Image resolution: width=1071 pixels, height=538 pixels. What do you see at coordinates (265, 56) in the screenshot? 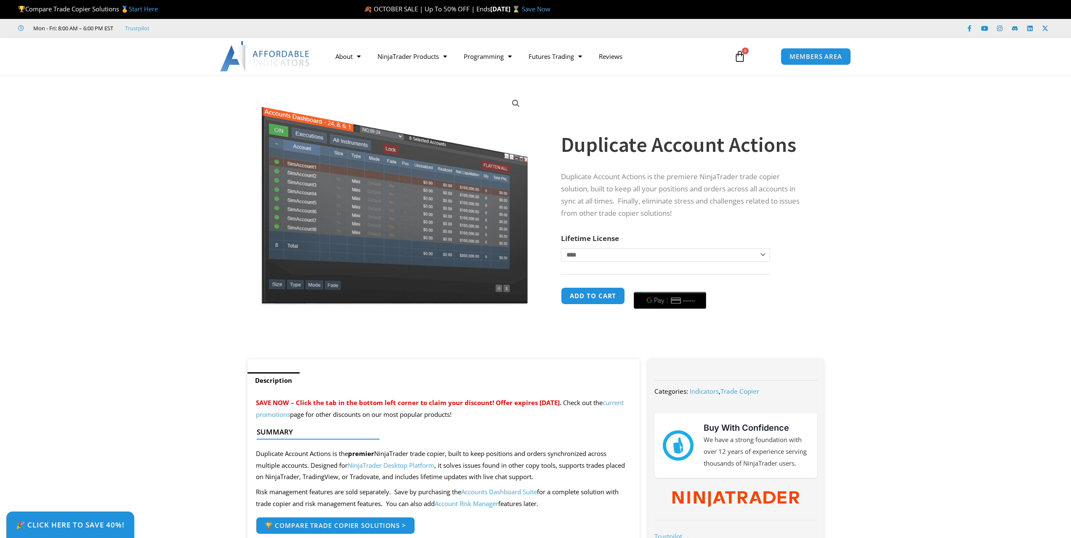
I see `img: LogoAI | Affordable Indicators – NinjaTrader` at bounding box center [265, 56].